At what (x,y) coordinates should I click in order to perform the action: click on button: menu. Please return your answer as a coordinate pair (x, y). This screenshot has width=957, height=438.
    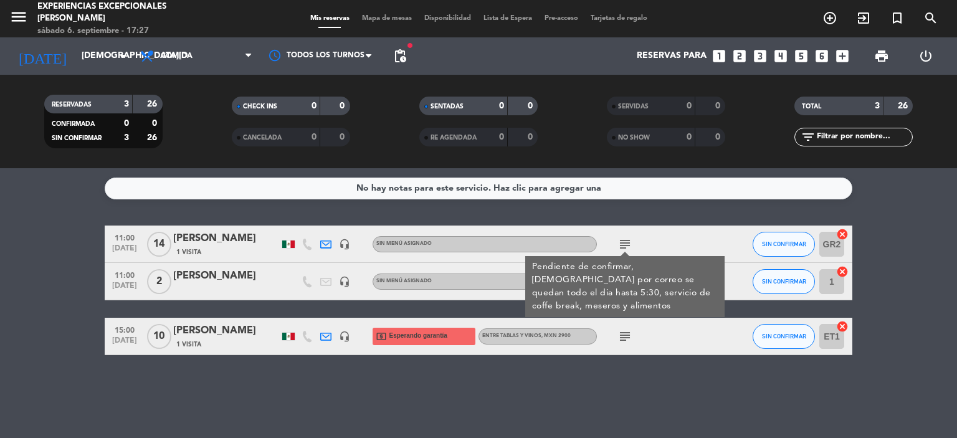
    Looking at the image, I should click on (19, 19).